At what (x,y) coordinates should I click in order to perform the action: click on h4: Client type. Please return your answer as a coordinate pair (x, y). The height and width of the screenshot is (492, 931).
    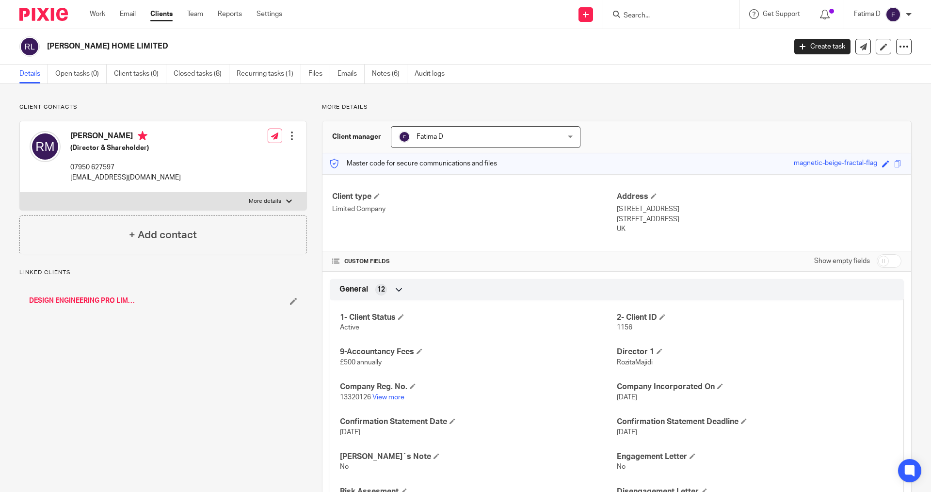
    Looking at the image, I should click on (474, 196).